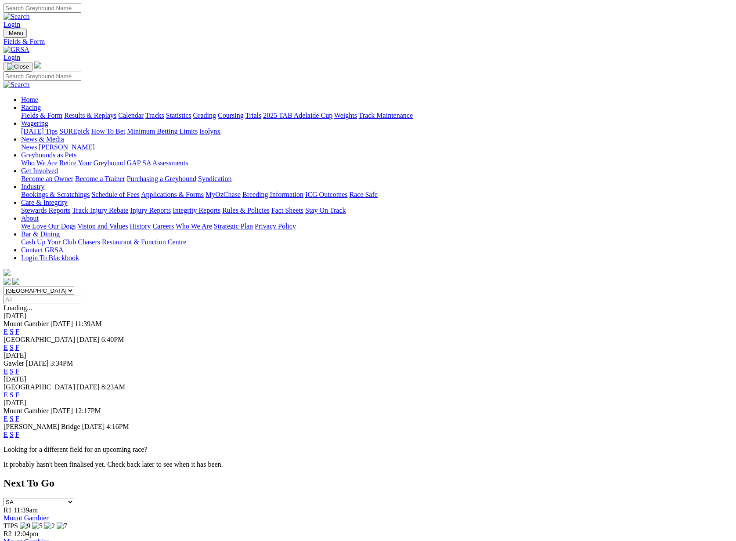  What do you see at coordinates (50, 257) in the screenshot?
I see `a: Login To Blackbook` at bounding box center [50, 257].